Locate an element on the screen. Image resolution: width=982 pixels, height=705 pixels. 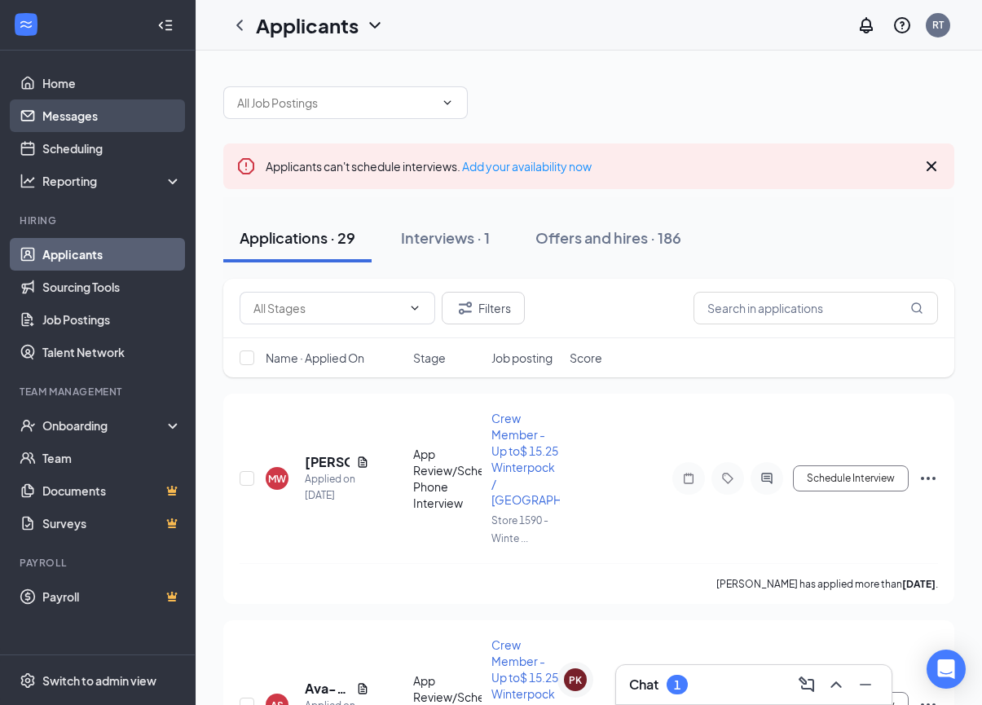
input: Search in applications is located at coordinates (816, 308).